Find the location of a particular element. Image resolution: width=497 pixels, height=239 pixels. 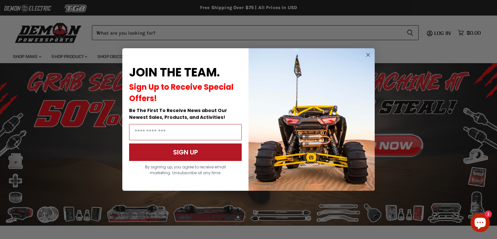

inbox-online-store-chat: Shopify online store chat is located at coordinates (480, 223).